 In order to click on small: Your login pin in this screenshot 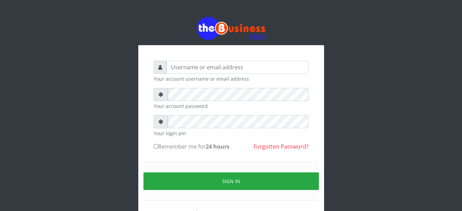, I will do `click(231, 133)`.